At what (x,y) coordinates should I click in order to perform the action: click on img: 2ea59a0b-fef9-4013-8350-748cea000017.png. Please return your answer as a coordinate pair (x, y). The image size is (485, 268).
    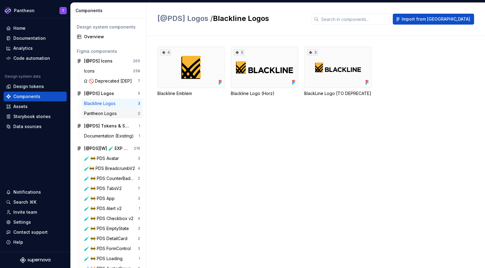
    Looking at the image, I should click on (8, 11).